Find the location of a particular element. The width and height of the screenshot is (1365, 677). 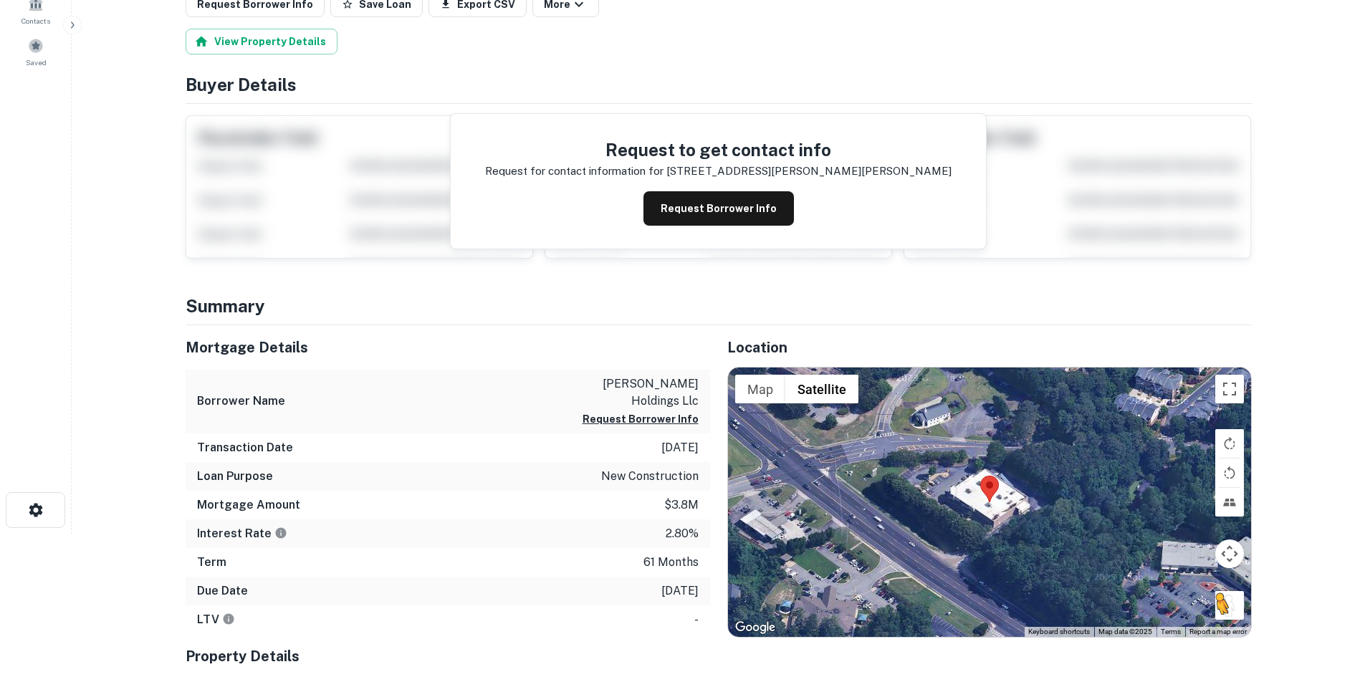

span: Saved is located at coordinates (36, 62).